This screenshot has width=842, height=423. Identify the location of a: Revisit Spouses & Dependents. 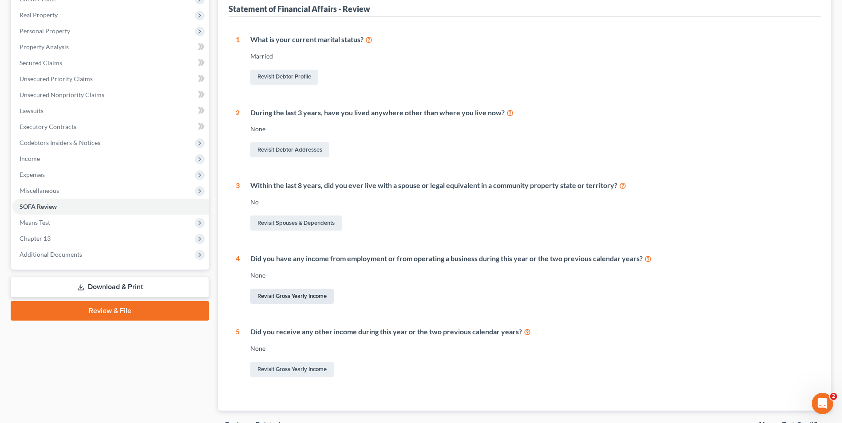
(296, 223).